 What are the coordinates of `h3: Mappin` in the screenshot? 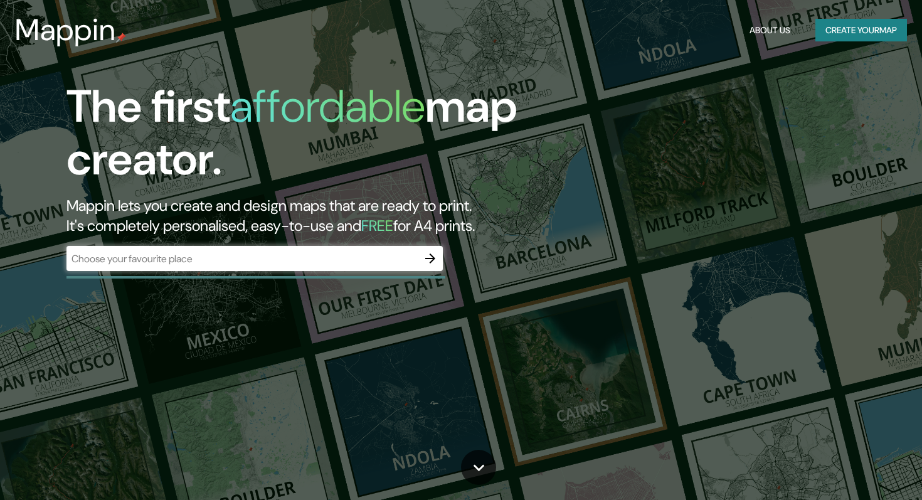 It's located at (65, 30).